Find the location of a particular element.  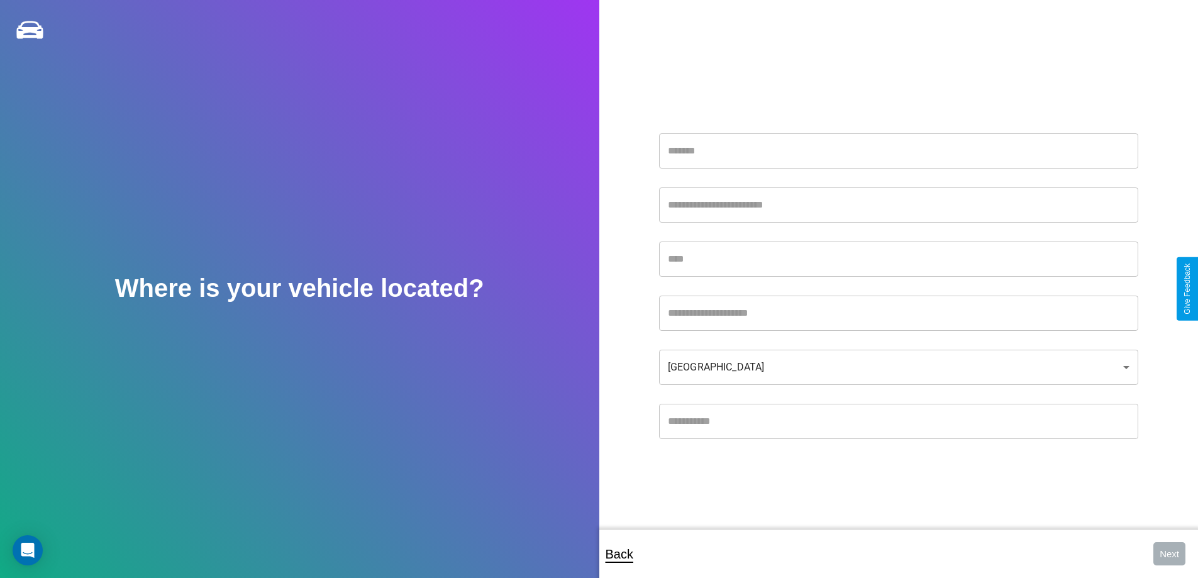

h2: Where is your vehicle located? is located at coordinates (299, 288).